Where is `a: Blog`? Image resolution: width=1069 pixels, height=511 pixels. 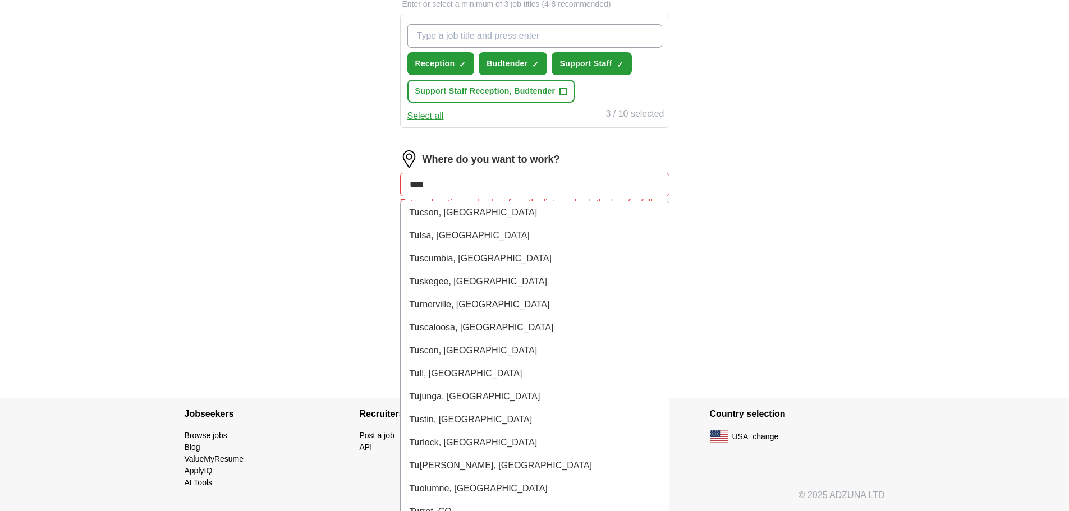 a: Blog is located at coordinates (192, 447).